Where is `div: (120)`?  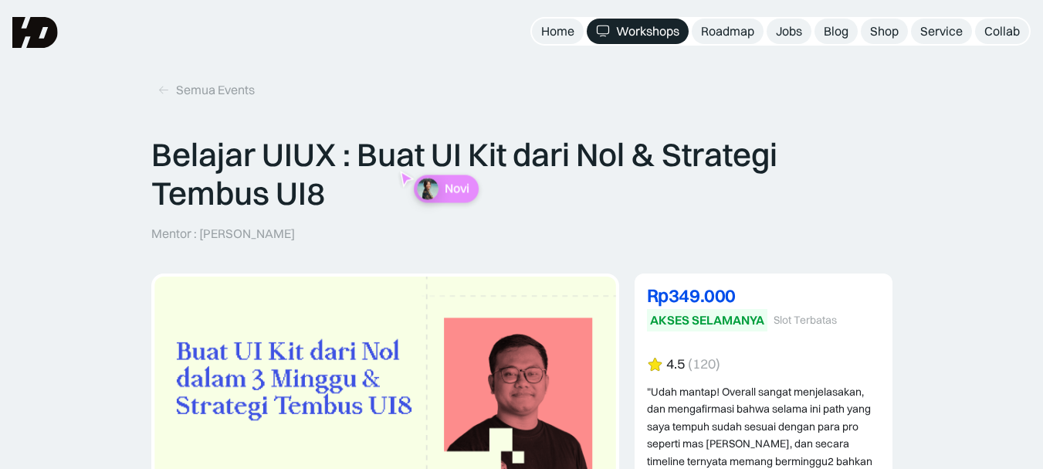 div: (120) is located at coordinates (704, 364).